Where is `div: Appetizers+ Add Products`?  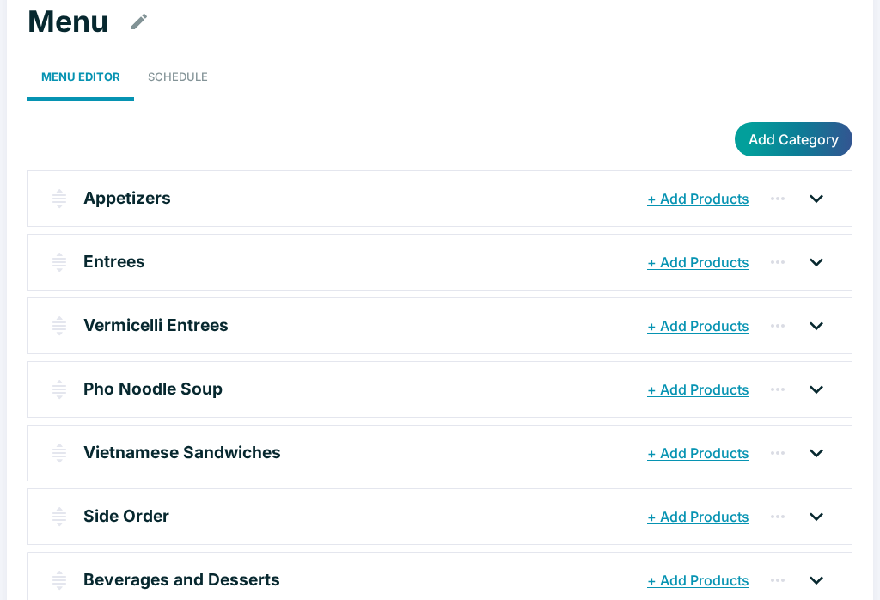 div: Appetizers+ Add Products is located at coordinates (440, 199).